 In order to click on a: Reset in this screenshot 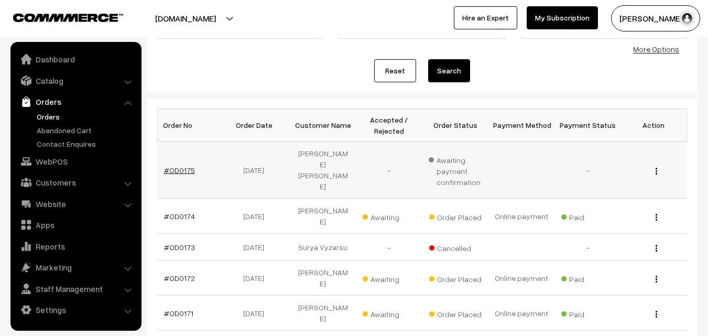, I will do `click(395, 71)`.